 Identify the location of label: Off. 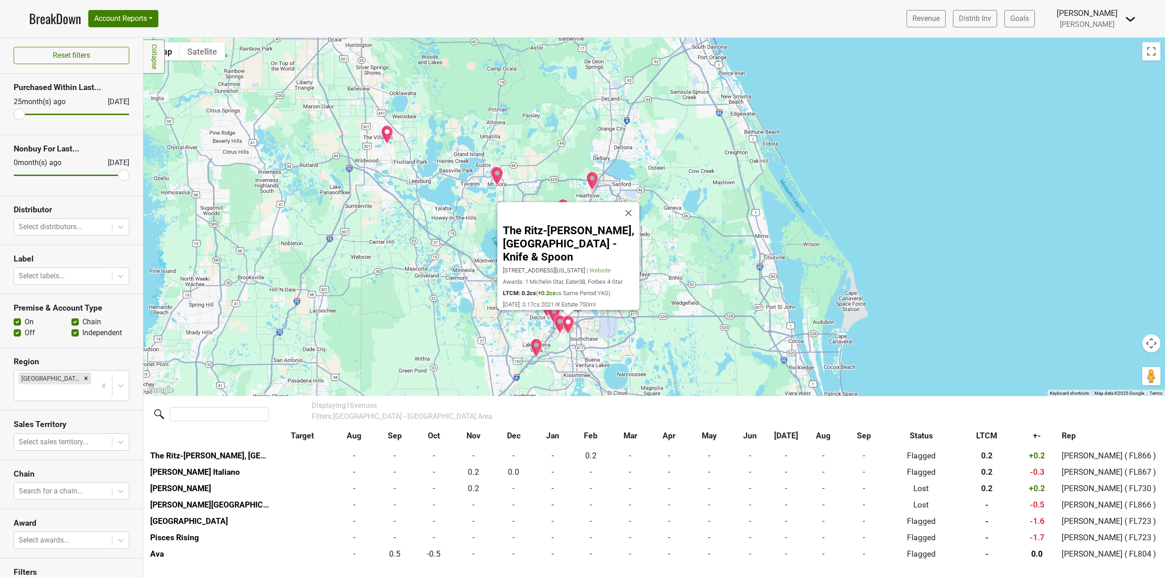
(30, 333).